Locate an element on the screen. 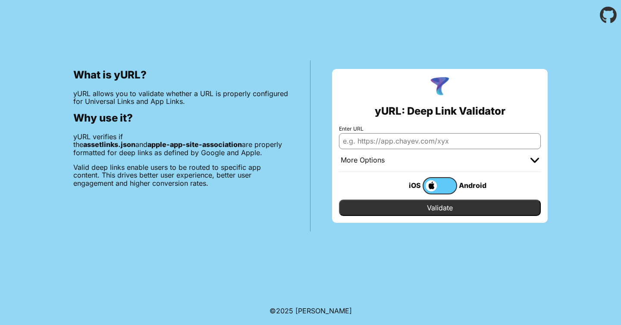 This screenshot has width=621, height=325. p: yURL verifies if the and are properly formatted for deep links as defined by Google and Apple. is located at coordinates (181, 145).